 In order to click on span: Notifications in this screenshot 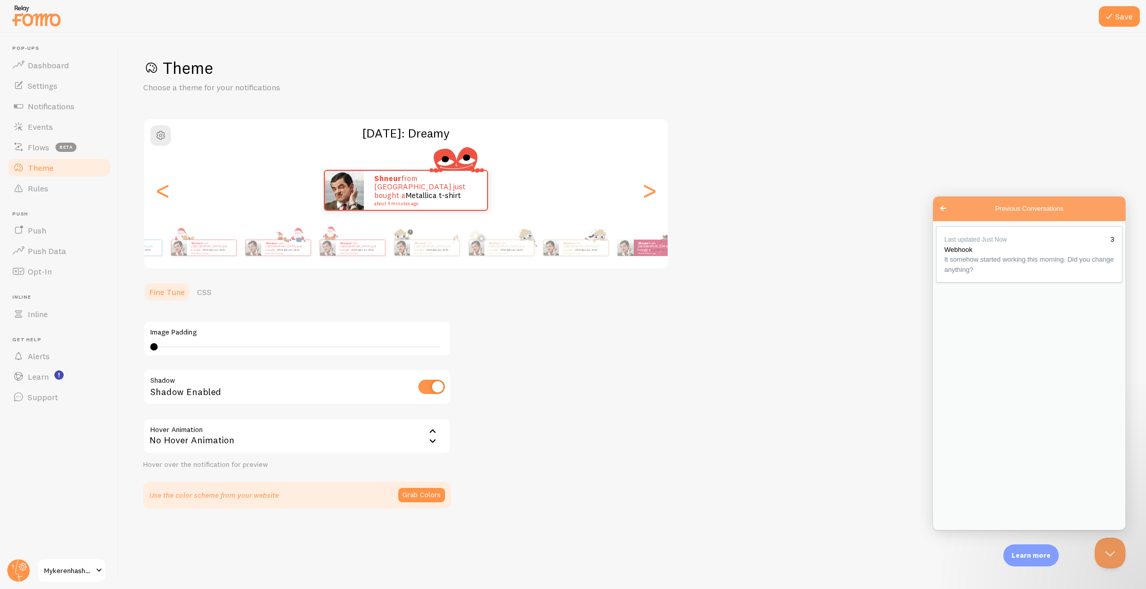, I will do `click(51, 106)`.